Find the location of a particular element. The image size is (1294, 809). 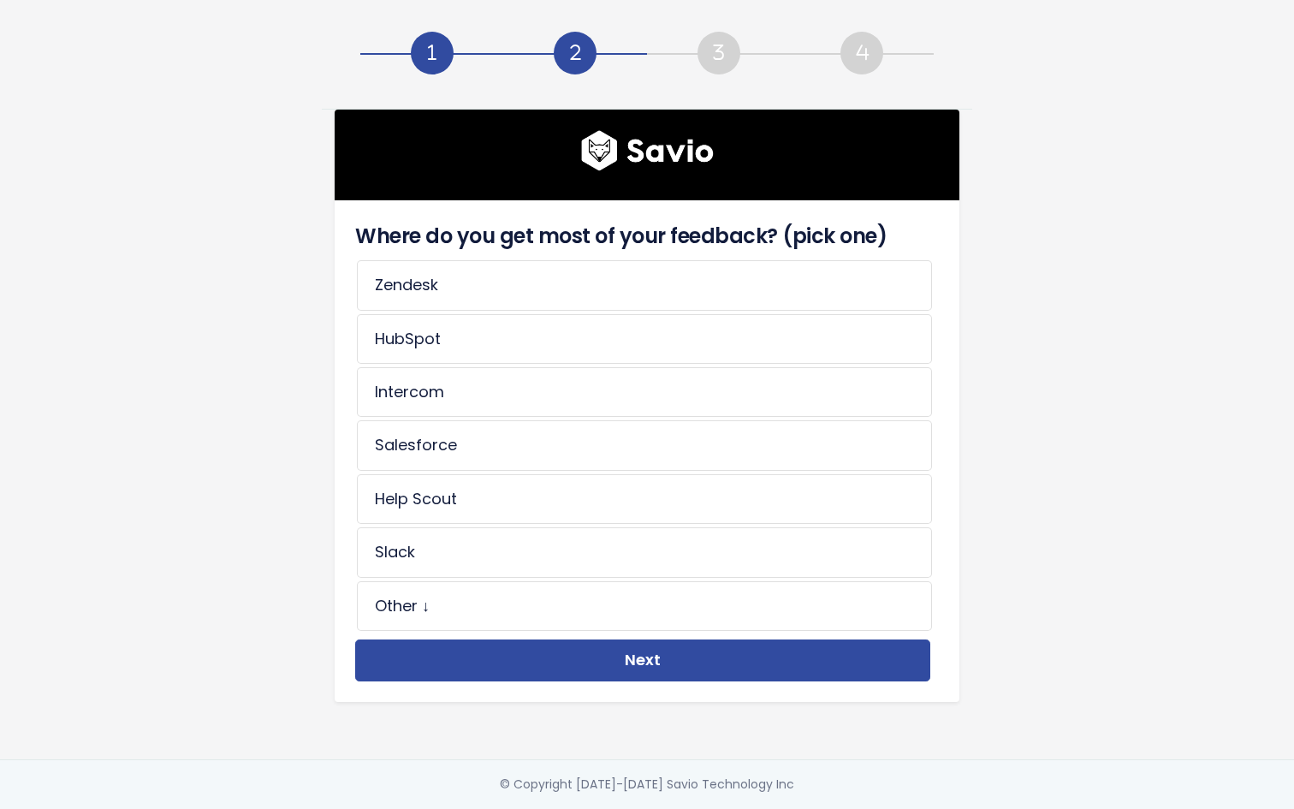

li: Help Scout is located at coordinates (645, 499).